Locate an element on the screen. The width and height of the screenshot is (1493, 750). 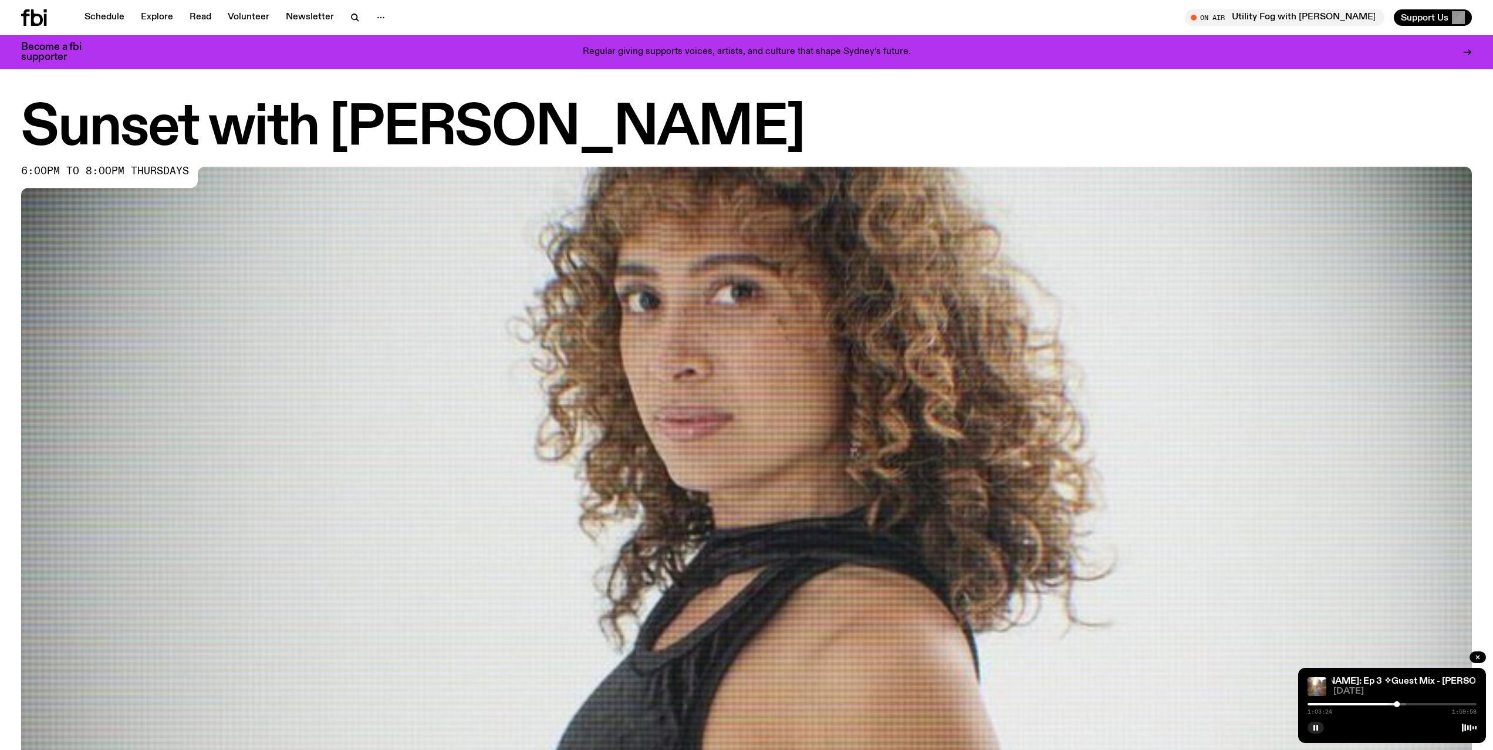
button: Support Us is located at coordinates (1433, 18).